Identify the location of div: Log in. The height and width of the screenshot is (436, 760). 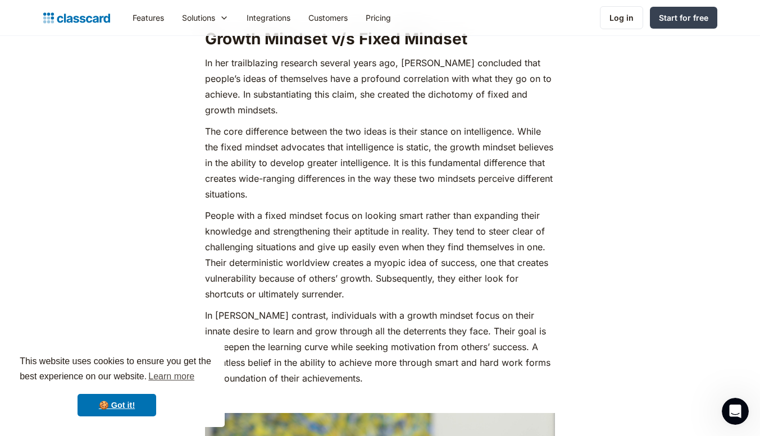
(621, 17).